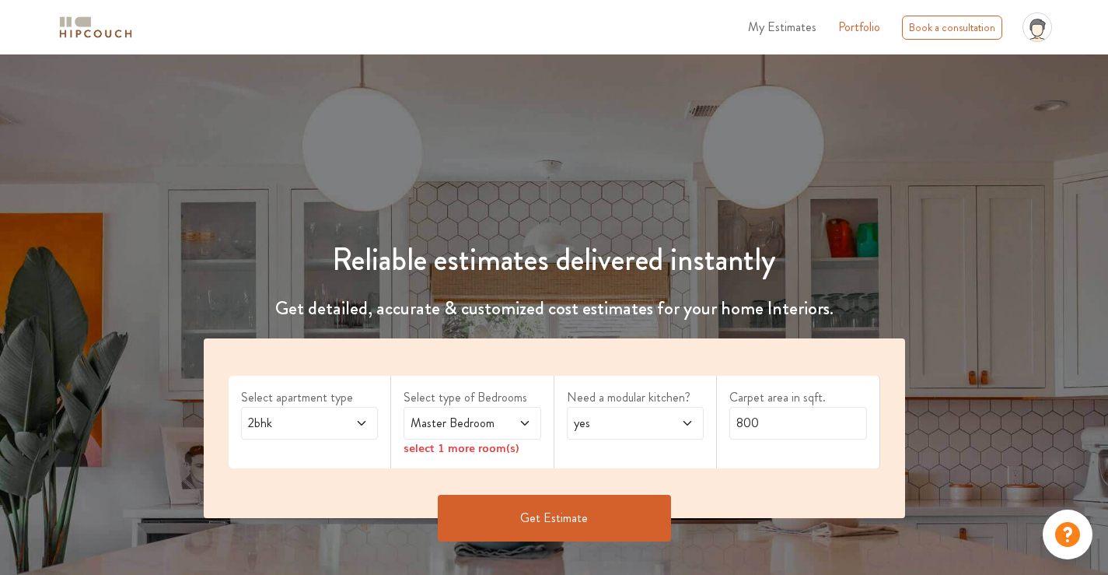 This screenshot has height=575, width=1108. I want to click on label: Carpet area in sqft., so click(798, 397).